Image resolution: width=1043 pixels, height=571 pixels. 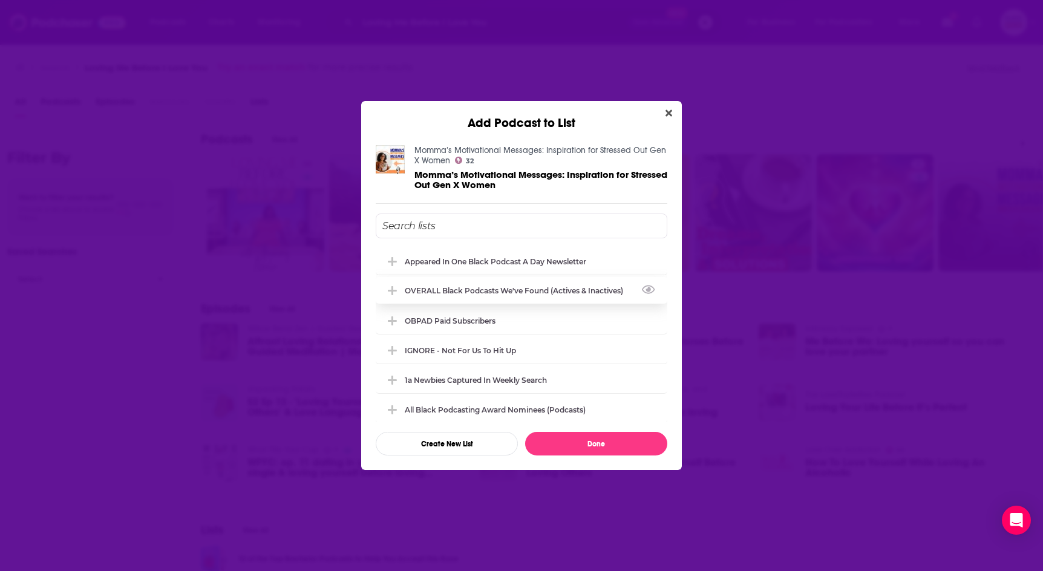 What do you see at coordinates (596, 444) in the screenshot?
I see `button: Done` at bounding box center [596, 444].